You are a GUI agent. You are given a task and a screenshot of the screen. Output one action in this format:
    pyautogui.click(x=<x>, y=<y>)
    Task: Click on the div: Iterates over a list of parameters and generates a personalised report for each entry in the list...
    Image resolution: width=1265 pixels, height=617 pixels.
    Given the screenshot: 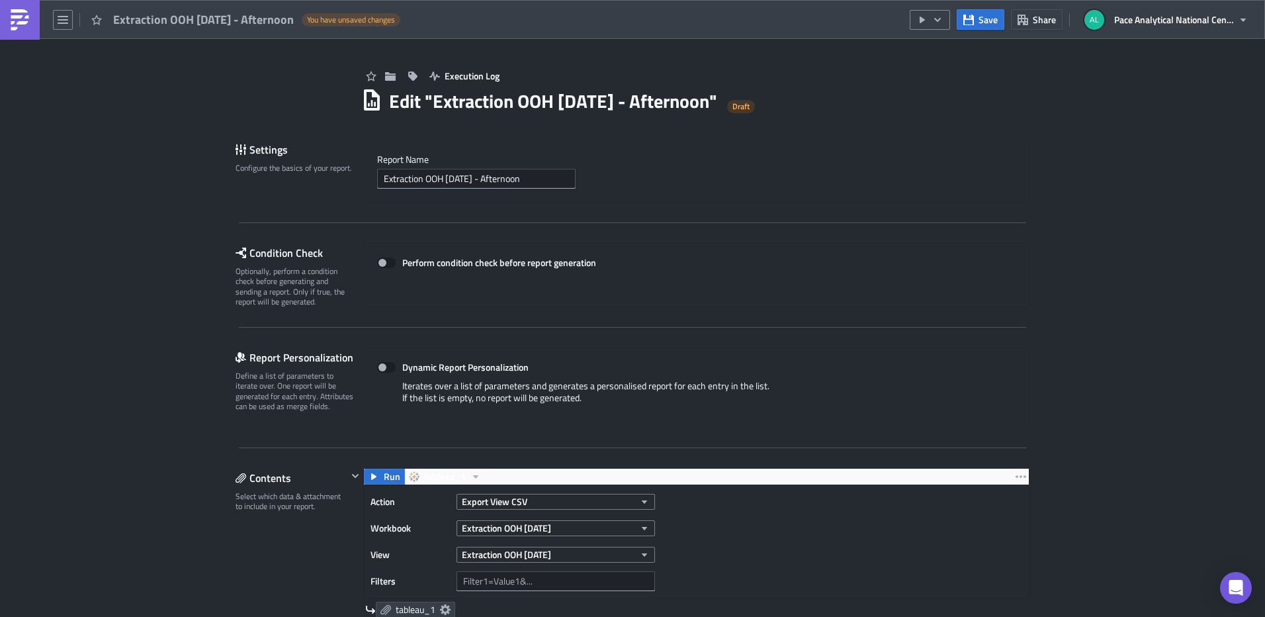 What is the action you would take?
    pyautogui.click(x=696, y=396)
    